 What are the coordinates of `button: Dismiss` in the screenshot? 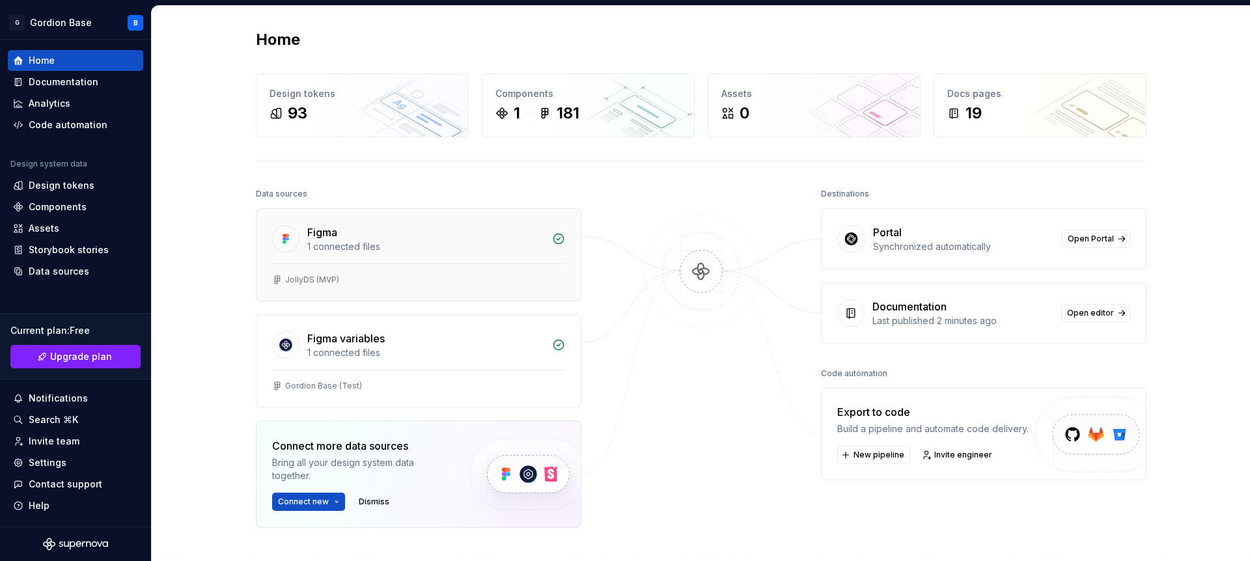 It's located at (374, 502).